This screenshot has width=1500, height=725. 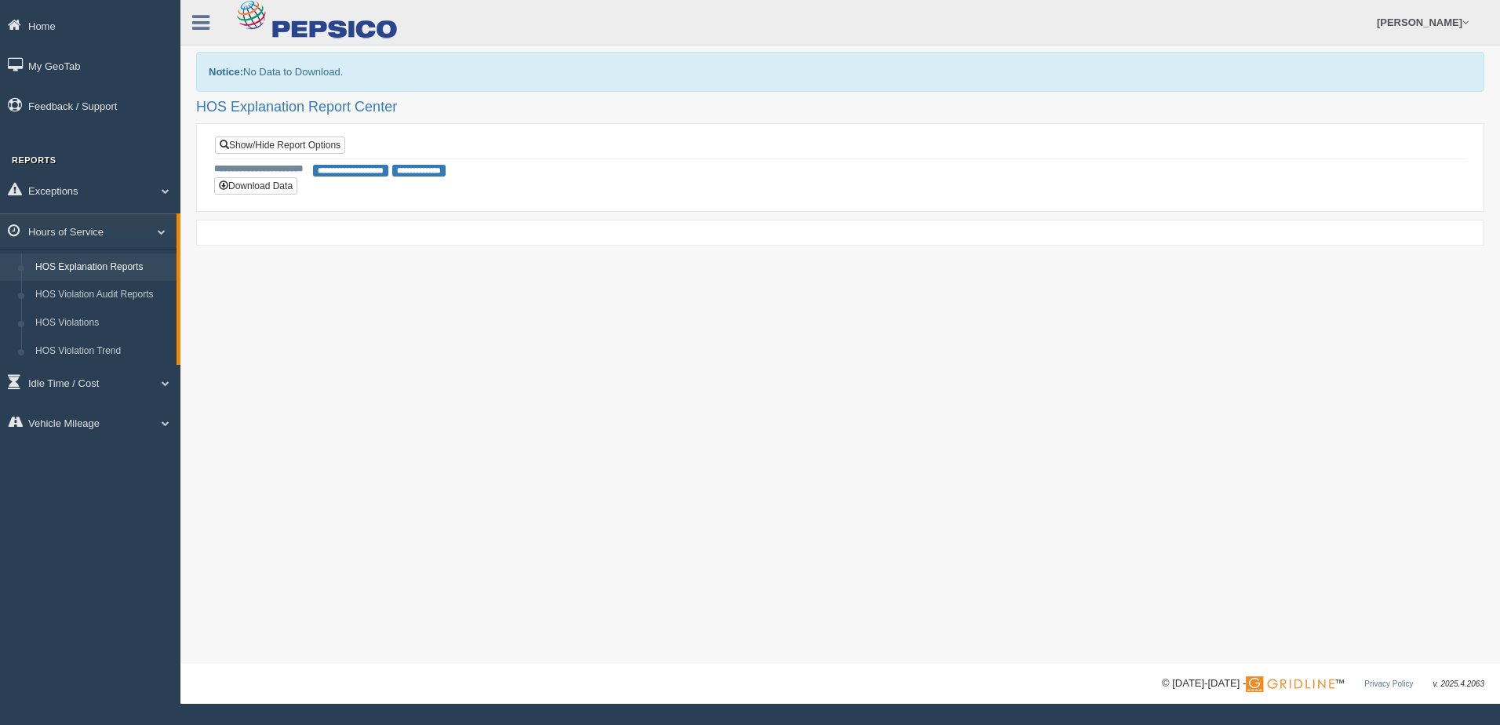 What do you see at coordinates (280, 145) in the screenshot?
I see `a: Show/Hide Report Options` at bounding box center [280, 145].